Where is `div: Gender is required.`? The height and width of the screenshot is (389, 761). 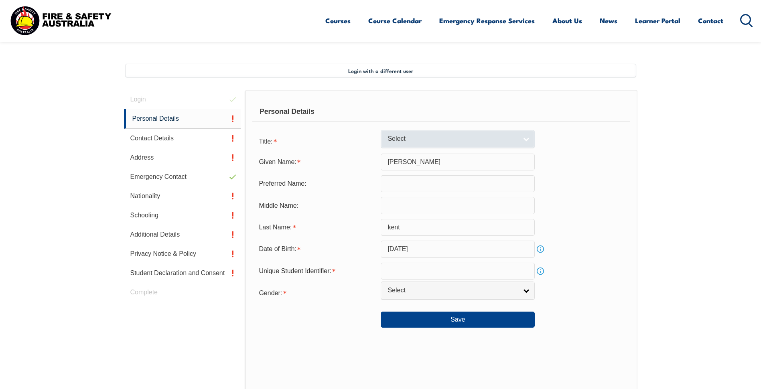 div: Gender is required. is located at coordinates (317, 293).